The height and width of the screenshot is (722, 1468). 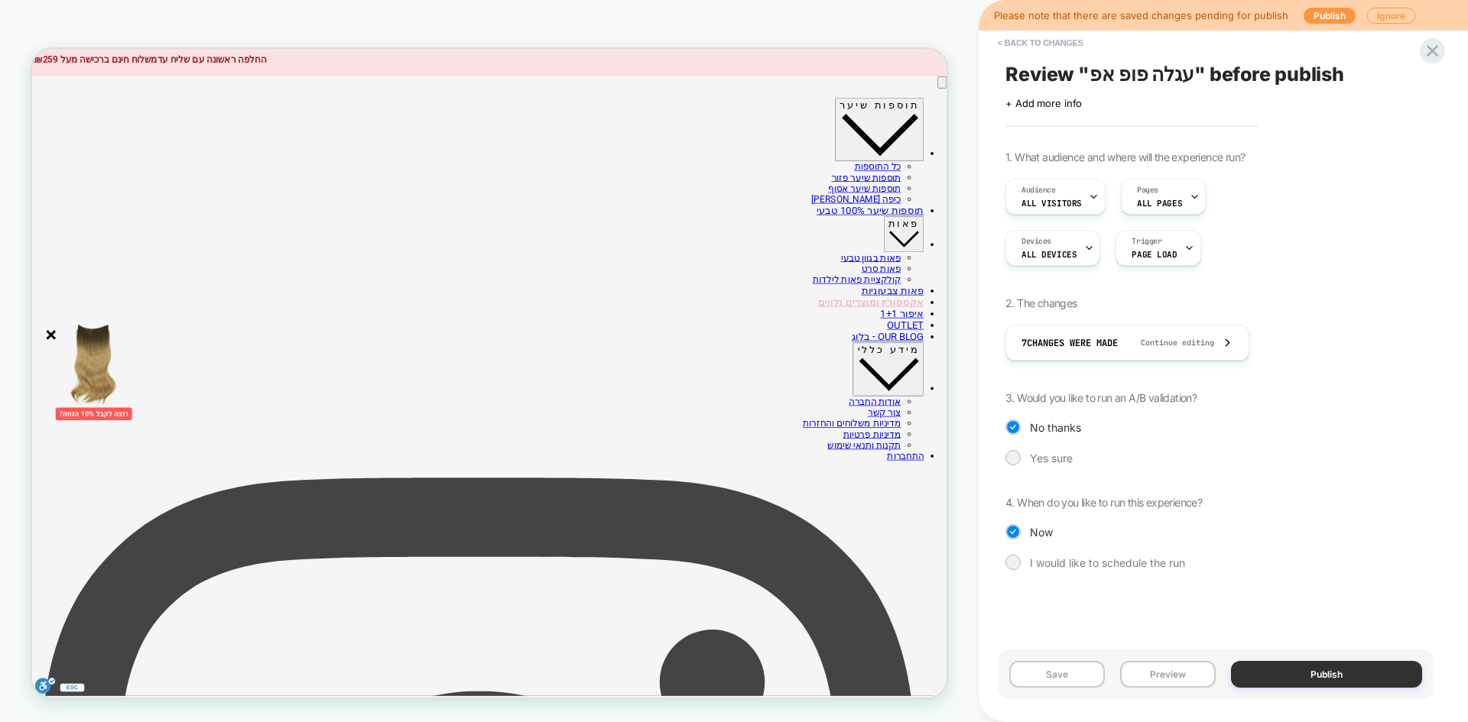 I want to click on span: Review " עגלה פופ אפ " before publish, so click(x=1174, y=74).